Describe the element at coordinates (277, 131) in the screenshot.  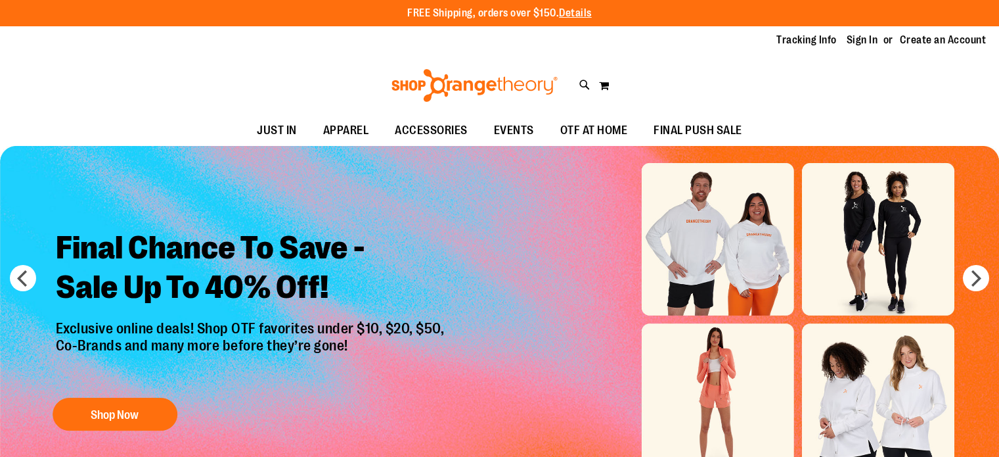
I see `a: JUST IN` at that location.